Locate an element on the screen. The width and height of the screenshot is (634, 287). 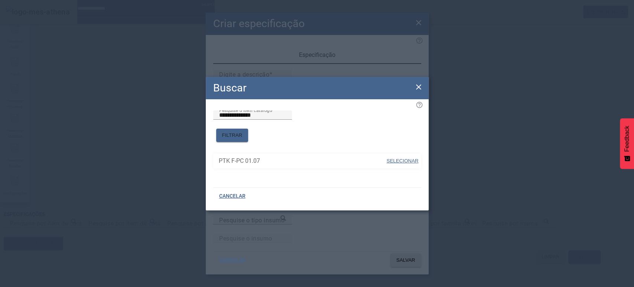
button: SALVAR is located at coordinates (405, 260).